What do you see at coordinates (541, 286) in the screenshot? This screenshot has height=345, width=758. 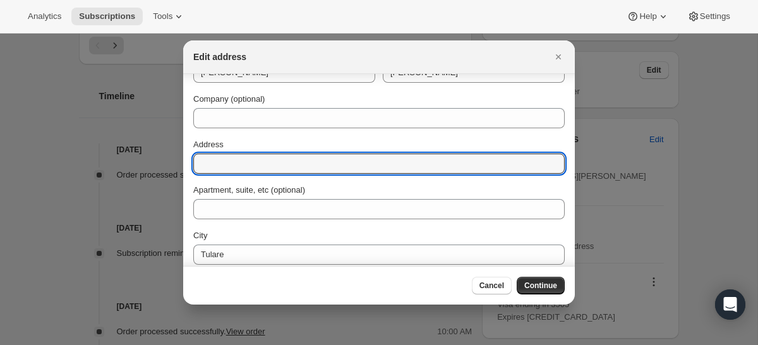 I see `button: Continue` at bounding box center [541, 286].